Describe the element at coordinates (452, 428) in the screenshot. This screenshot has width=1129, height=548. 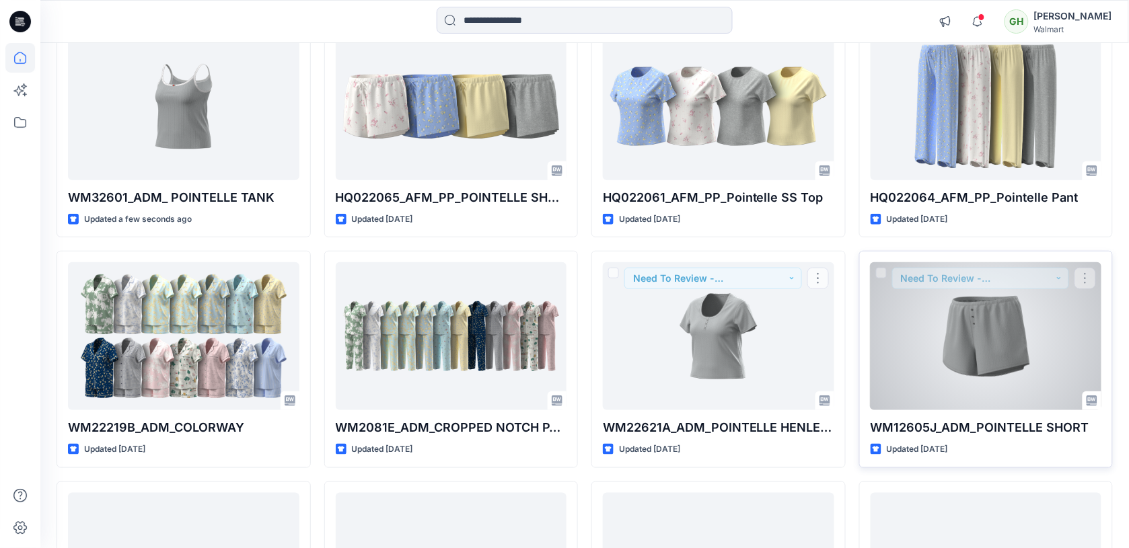
I see `p: WM2081E_ADM_CROPPED NOTCH PJ SET w/ STRAIGHT HEM TOP_COLORWAY` at that location.